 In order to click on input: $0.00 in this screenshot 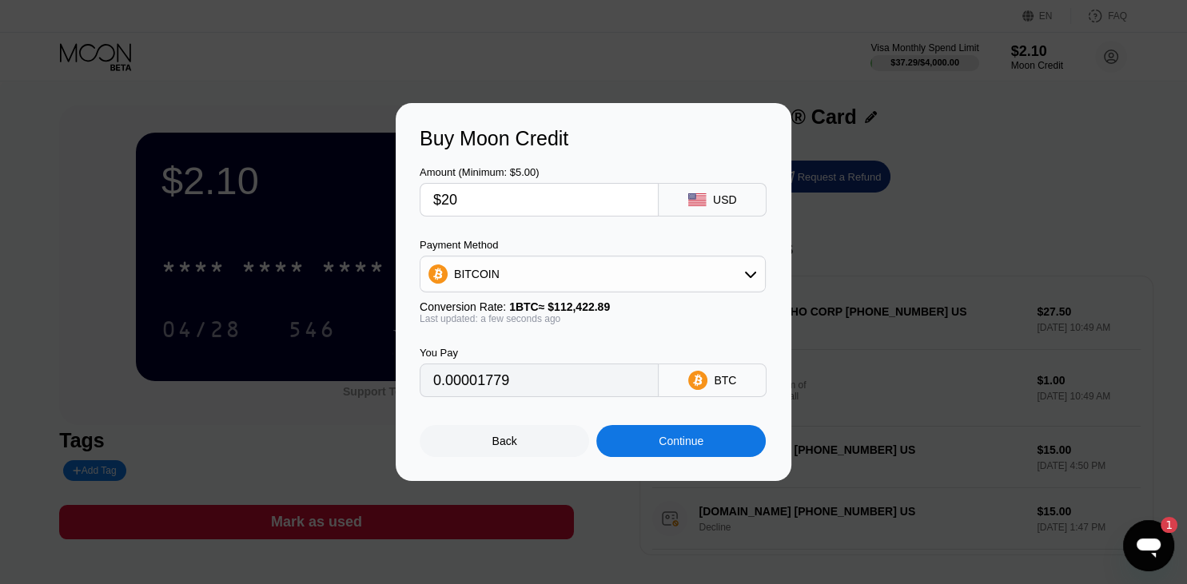, I will do `click(539, 200)`.